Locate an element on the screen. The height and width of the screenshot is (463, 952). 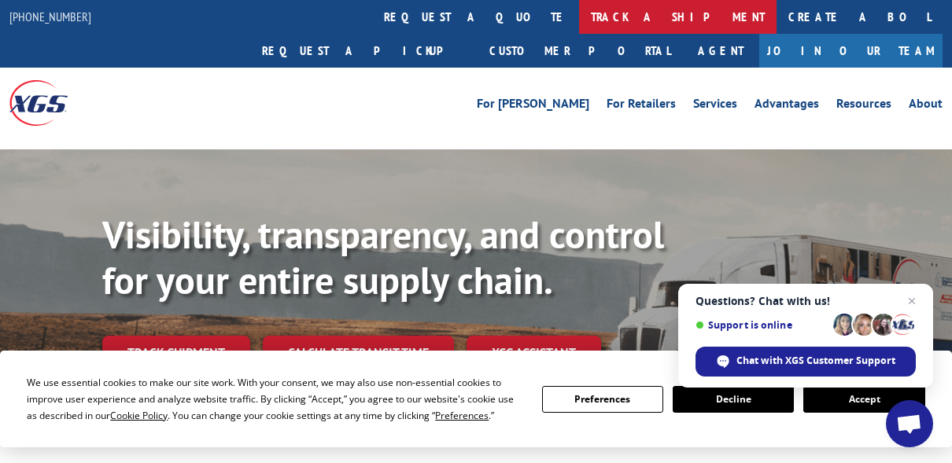
a: Request a pickup is located at coordinates (363, 50).